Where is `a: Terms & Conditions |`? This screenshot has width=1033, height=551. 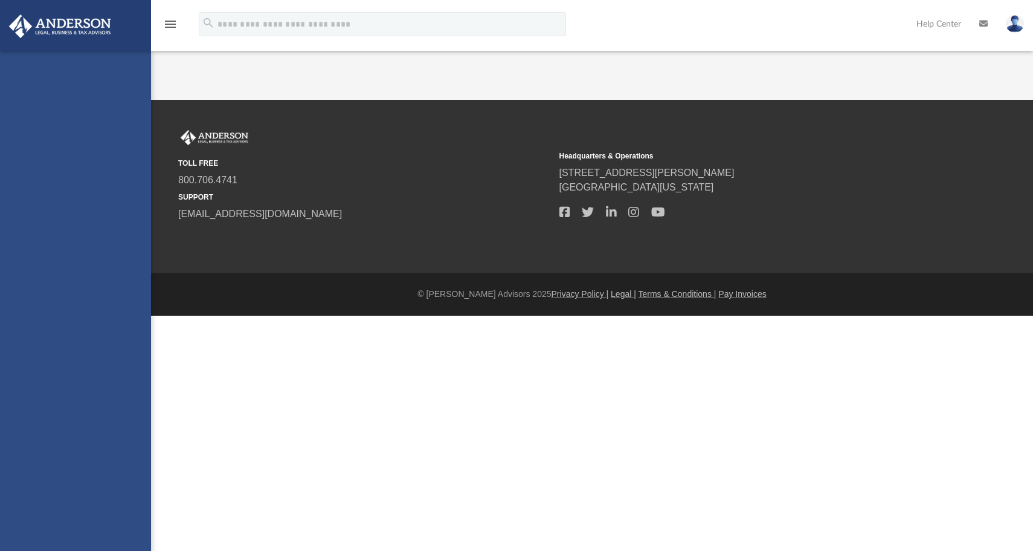 a: Terms & Conditions | is located at coordinates (677, 294).